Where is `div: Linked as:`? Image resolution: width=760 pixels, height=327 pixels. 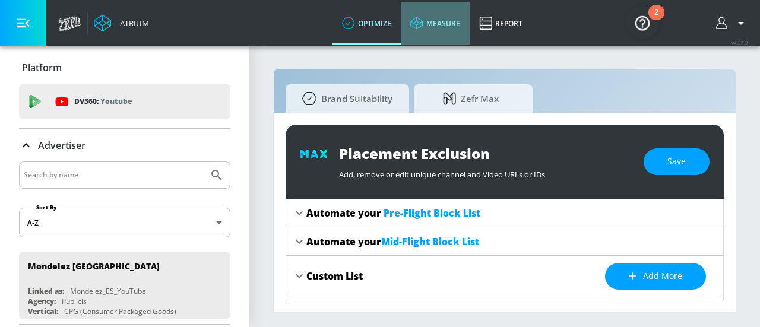
div: Linked as: is located at coordinates (46, 291).